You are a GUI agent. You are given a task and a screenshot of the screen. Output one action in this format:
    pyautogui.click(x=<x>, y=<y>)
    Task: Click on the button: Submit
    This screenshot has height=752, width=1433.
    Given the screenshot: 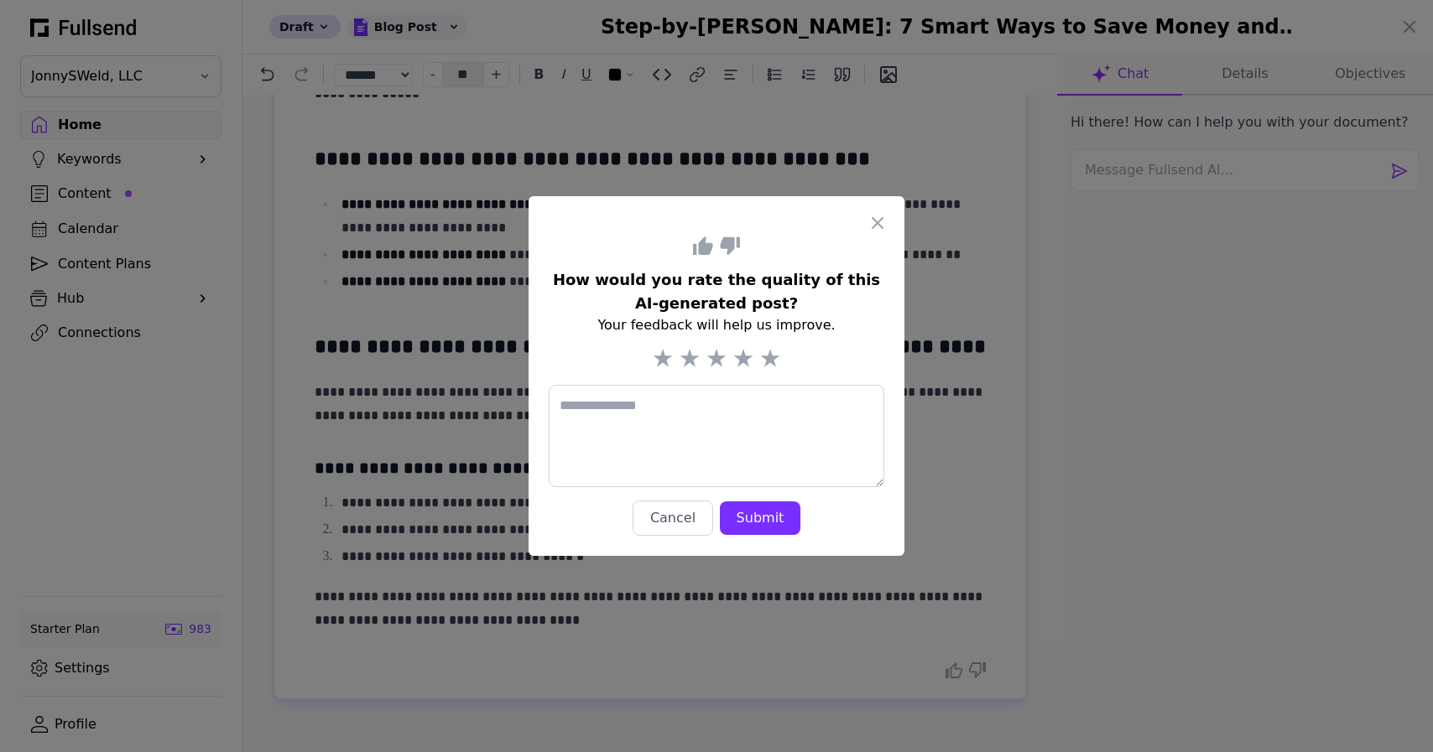 What is the action you would take?
    pyautogui.click(x=760, y=518)
    